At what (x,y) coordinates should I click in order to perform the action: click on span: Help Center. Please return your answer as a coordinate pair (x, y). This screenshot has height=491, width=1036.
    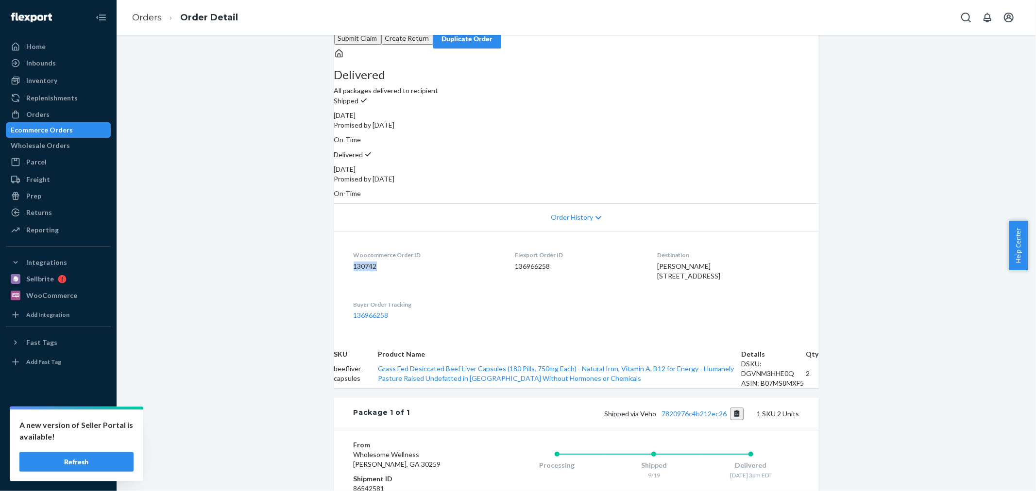
    Looking at the image, I should click on (1018, 246).